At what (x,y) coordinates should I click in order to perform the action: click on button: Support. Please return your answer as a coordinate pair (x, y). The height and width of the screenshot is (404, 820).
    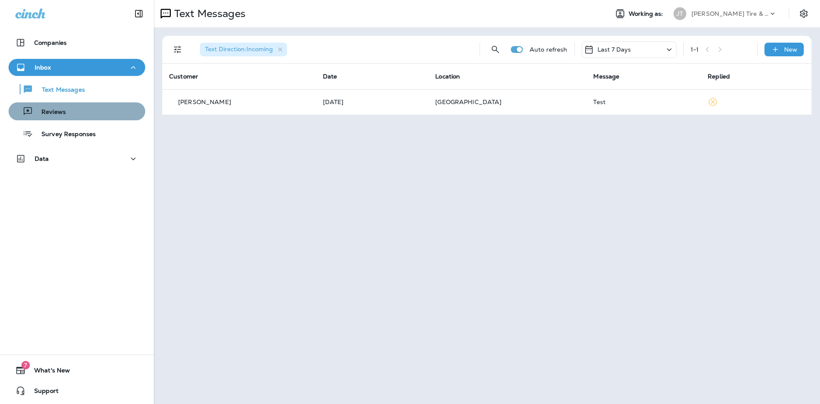
    Looking at the image, I should click on (77, 391).